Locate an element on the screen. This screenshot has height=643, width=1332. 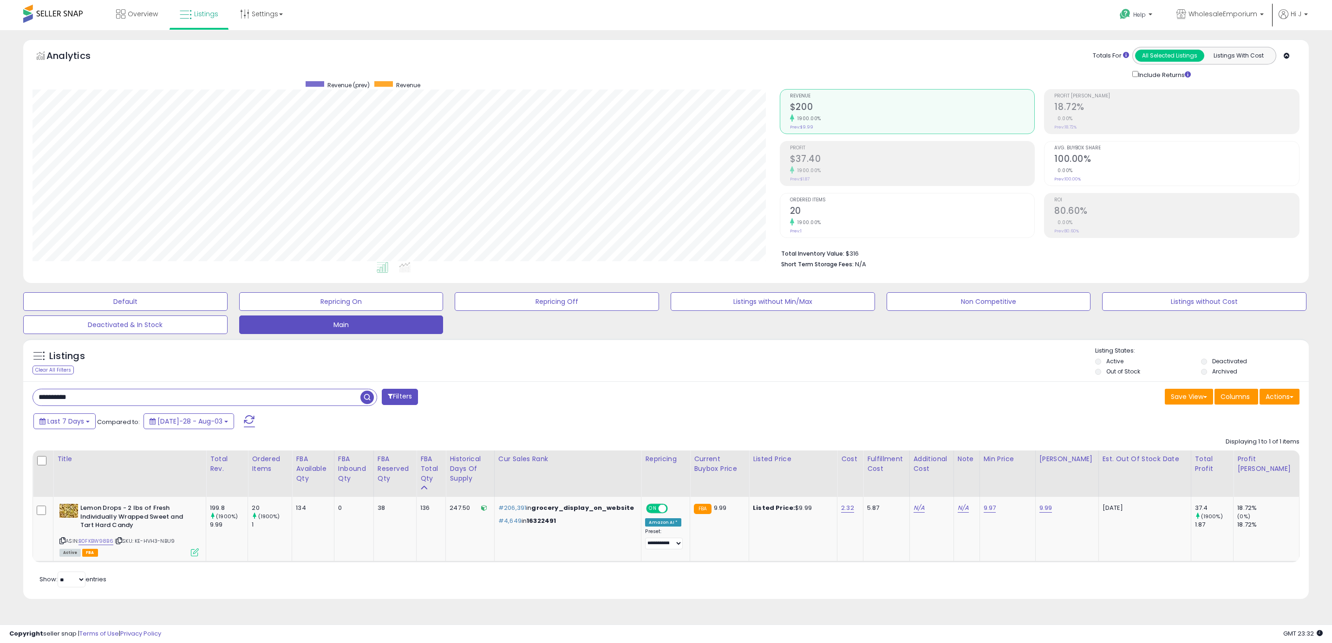
small: Prev: 18.72% is located at coordinates (1065, 127).